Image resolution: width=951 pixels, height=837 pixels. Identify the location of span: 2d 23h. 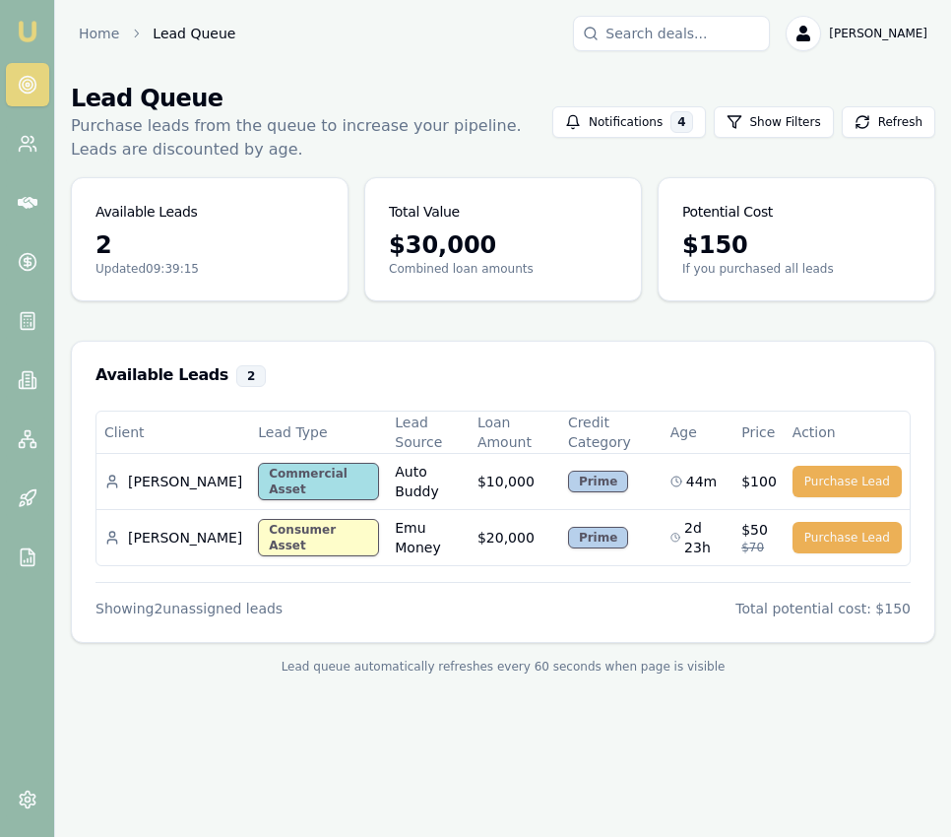
(705, 538).